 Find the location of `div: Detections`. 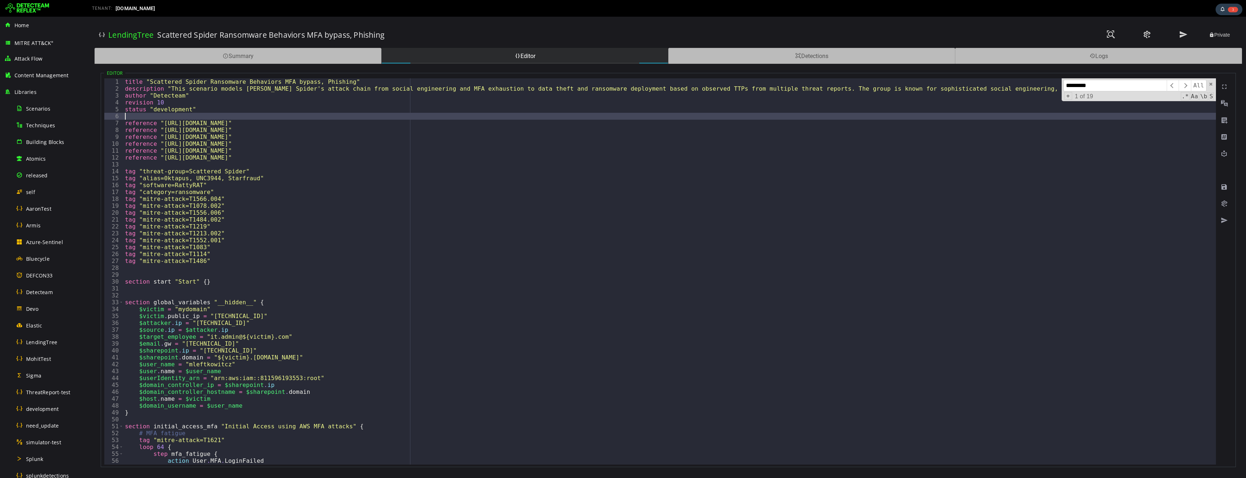

div: Detections is located at coordinates (721, 39).